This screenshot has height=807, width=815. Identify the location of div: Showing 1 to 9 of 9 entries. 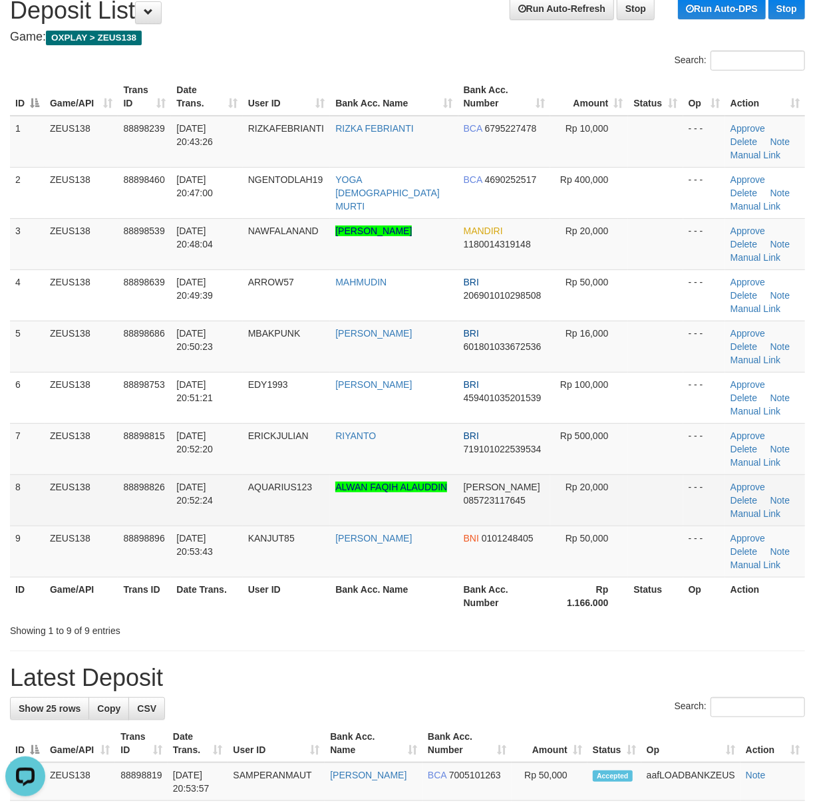
(170, 628).